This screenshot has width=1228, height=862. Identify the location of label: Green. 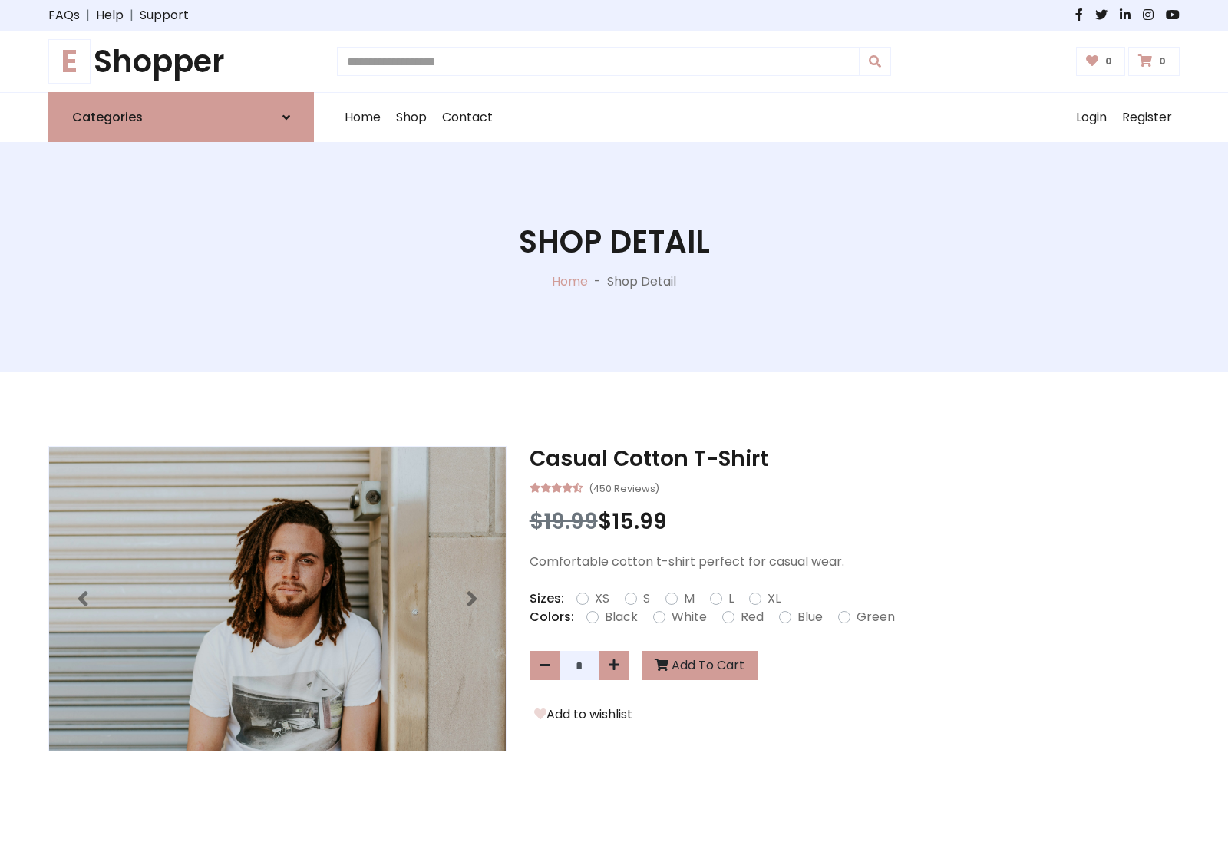
(876, 617).